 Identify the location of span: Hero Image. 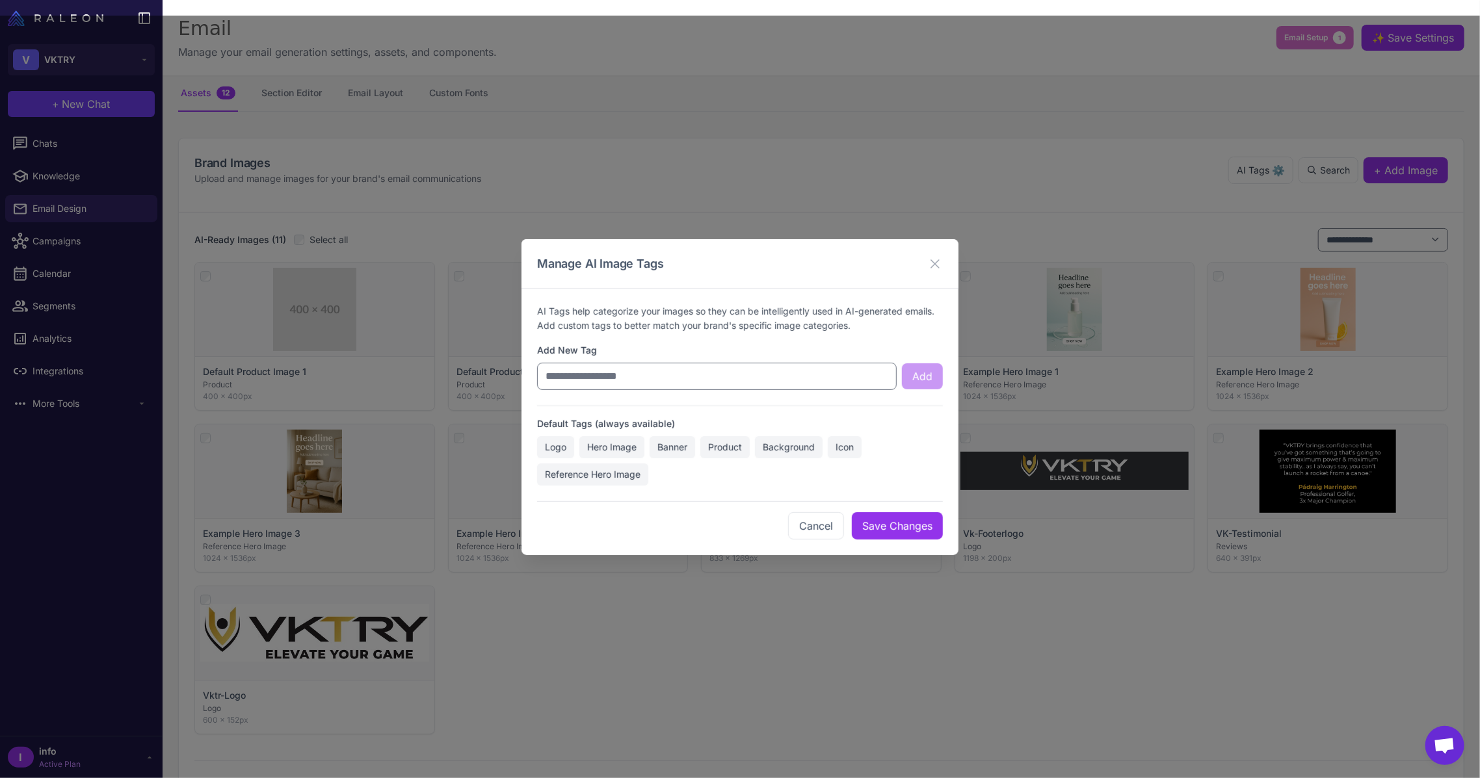
(612, 447).